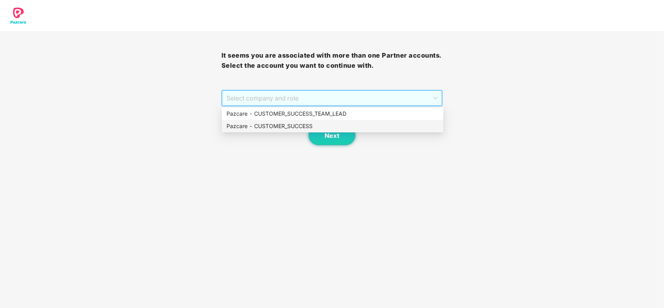 Image resolution: width=664 pixels, height=308 pixels. I want to click on div: Pazcare - CUSTOMER_SUCCESS_TEAM_LEAD, so click(333, 114).